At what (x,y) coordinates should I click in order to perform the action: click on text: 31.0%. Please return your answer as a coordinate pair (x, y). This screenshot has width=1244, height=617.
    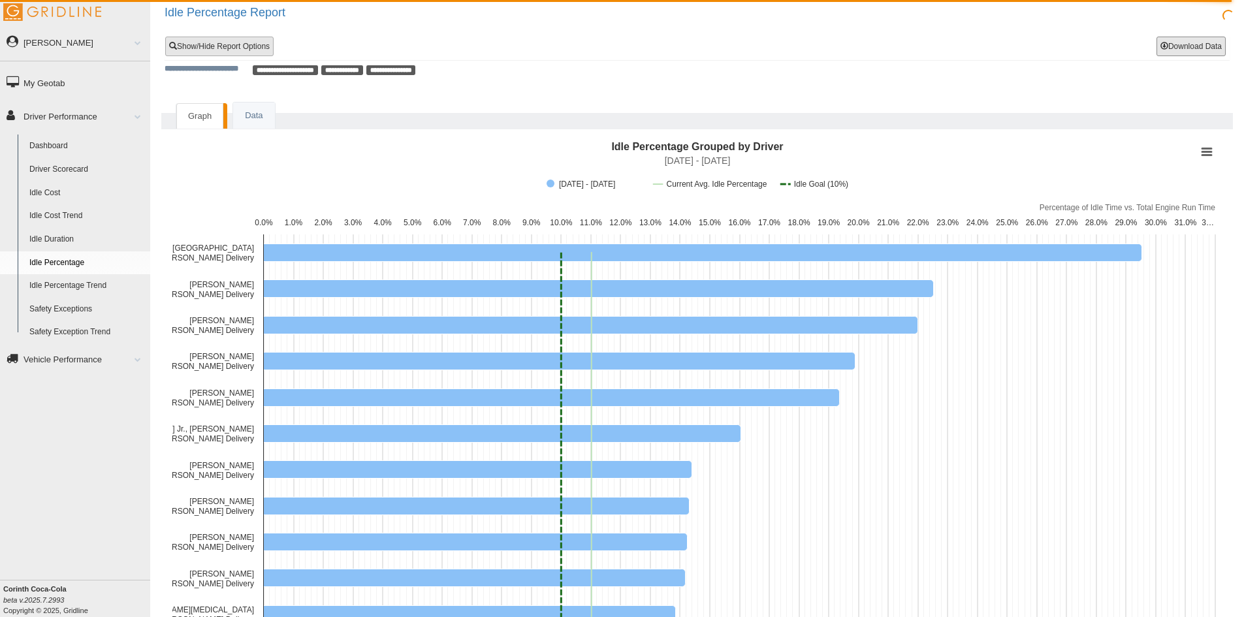
    Looking at the image, I should click on (1185, 223).